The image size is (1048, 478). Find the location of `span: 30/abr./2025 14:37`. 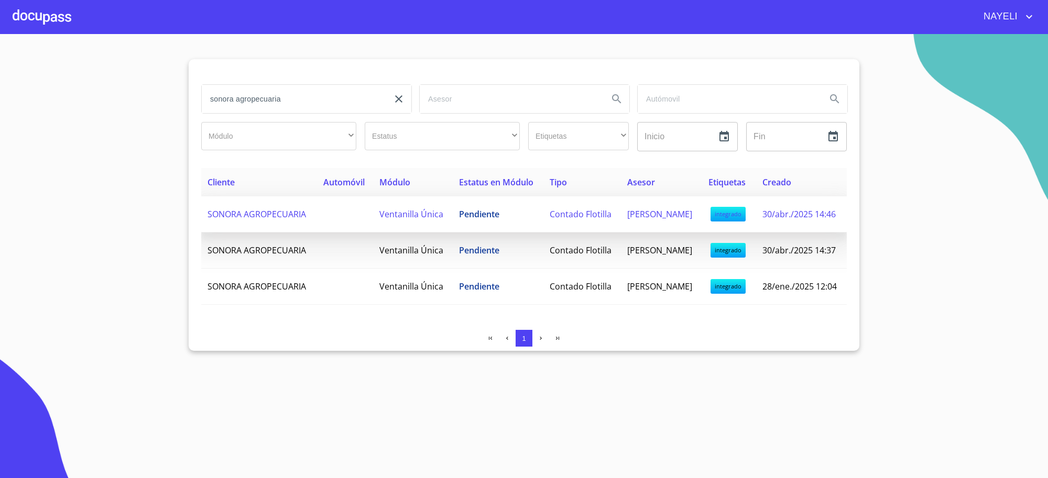

span: 30/abr./2025 14:37 is located at coordinates (799, 251).